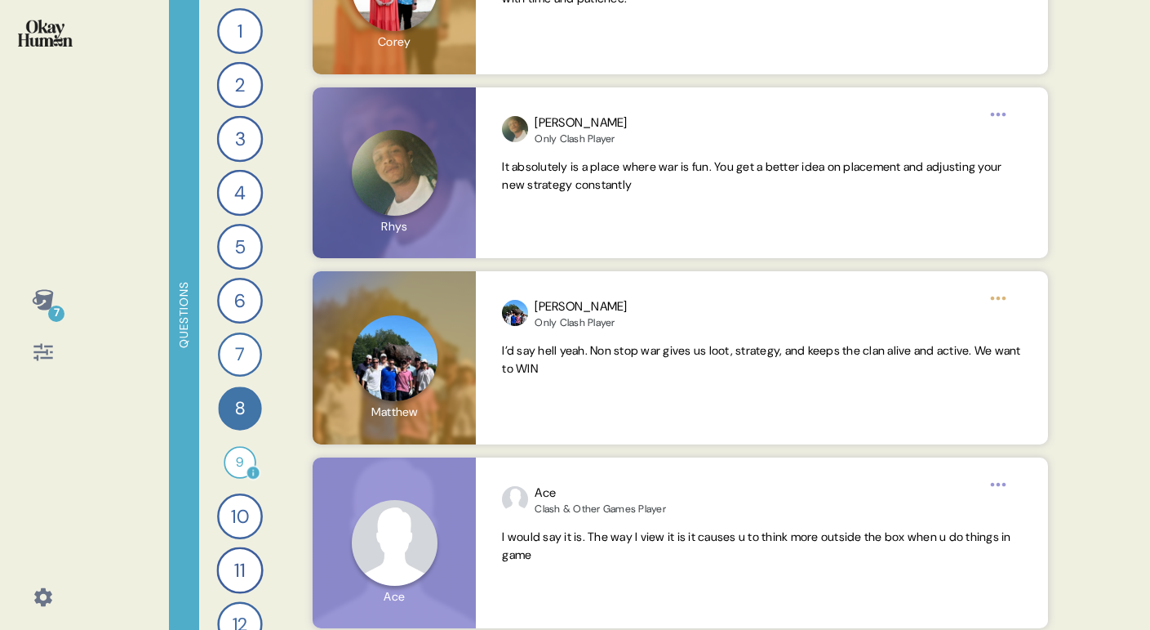 This screenshot has height=630, width=1150. Describe the element at coordinates (240, 300) in the screenshot. I see `div: 6` at that location.